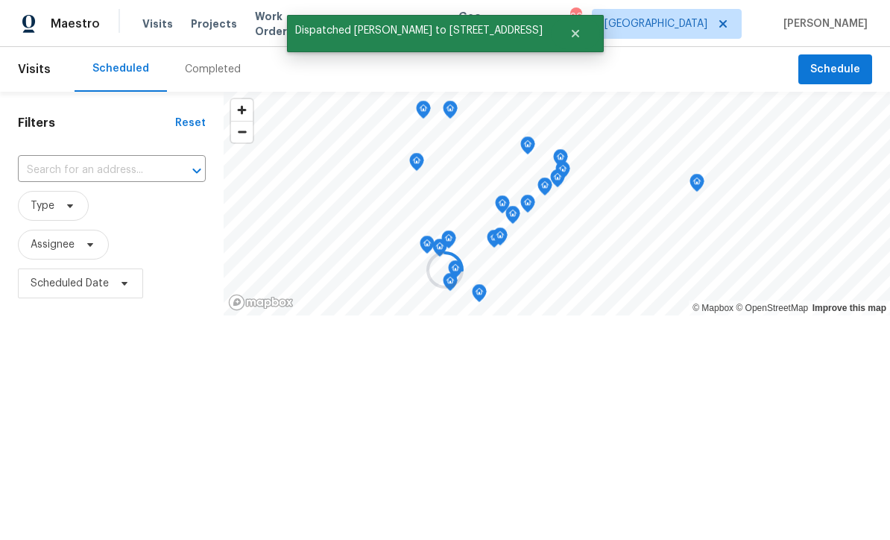 This screenshot has height=540, width=890. I want to click on span: Zoom in, so click(242, 110).